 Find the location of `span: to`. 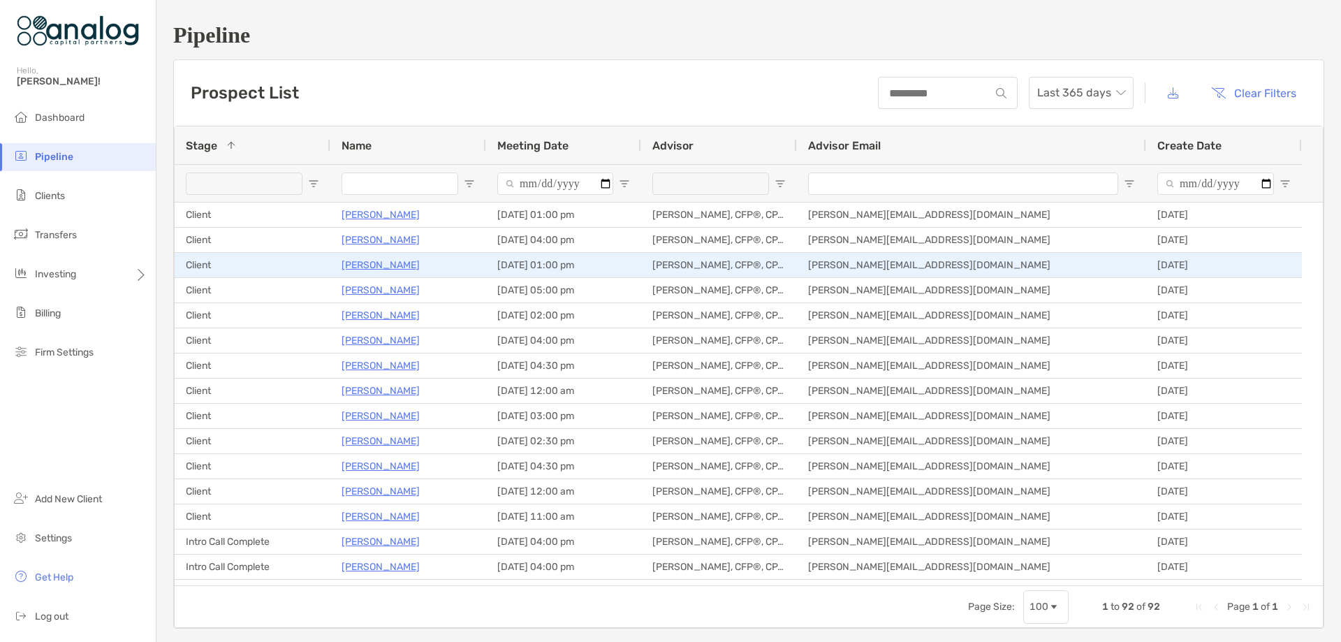

span: to is located at coordinates (1115, 606).